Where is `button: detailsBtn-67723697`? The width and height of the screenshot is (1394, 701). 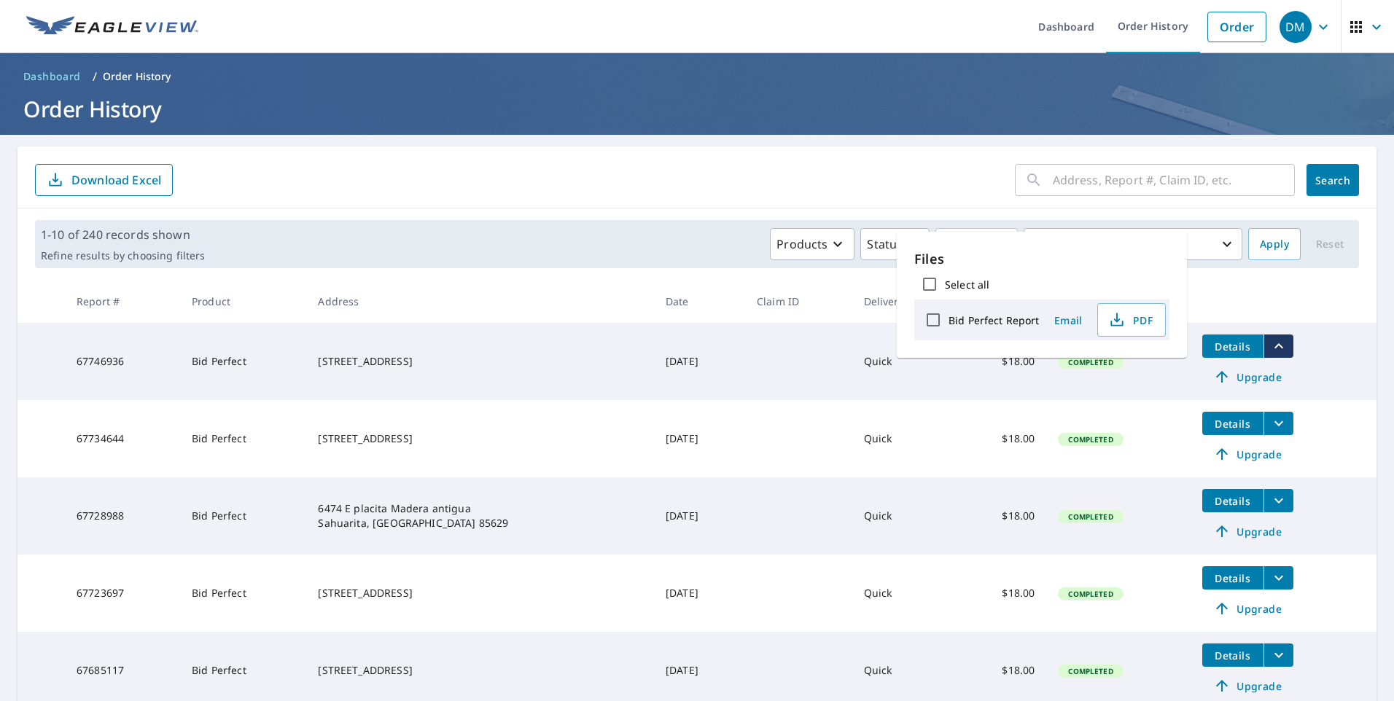
button: detailsBtn-67723697 is located at coordinates (1233, 578).